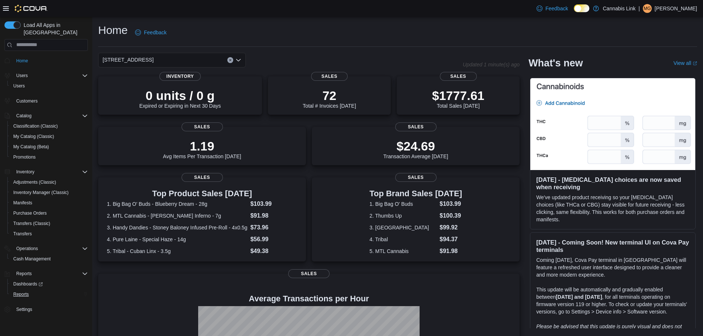 This screenshot has height=336, width=703. Describe the element at coordinates (46, 60) in the screenshot. I see `button: Home` at that location.